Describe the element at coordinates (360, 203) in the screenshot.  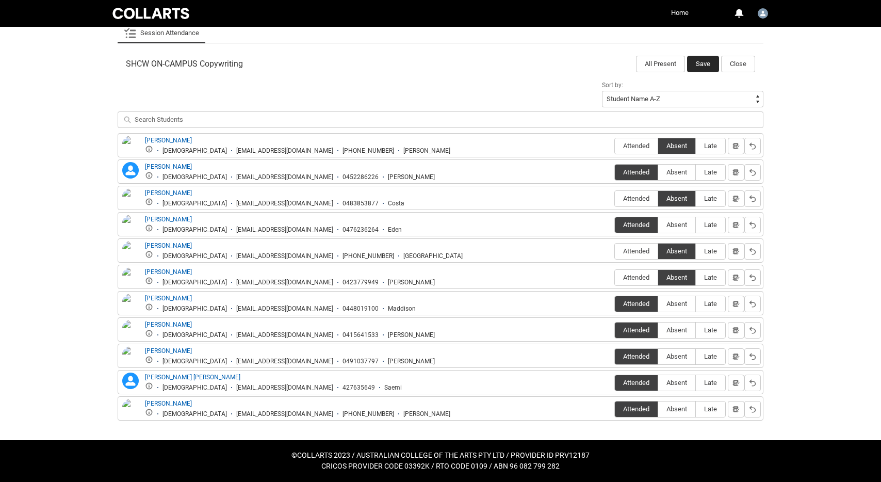
I see `div: 0483853877` at that location.